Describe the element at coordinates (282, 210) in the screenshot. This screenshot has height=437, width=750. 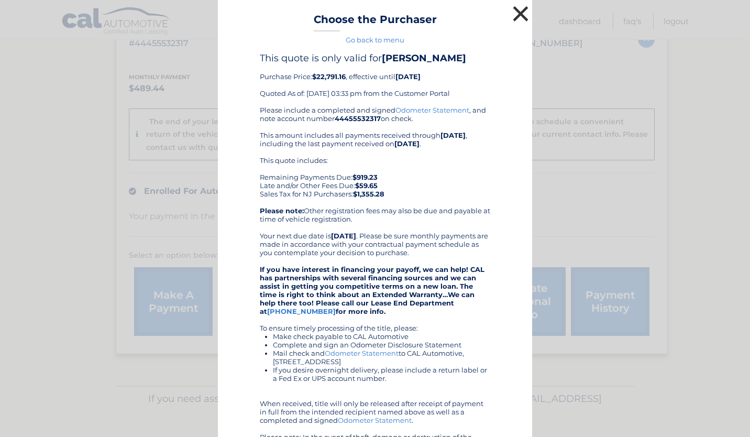
I see `b: Please note:` at that location.